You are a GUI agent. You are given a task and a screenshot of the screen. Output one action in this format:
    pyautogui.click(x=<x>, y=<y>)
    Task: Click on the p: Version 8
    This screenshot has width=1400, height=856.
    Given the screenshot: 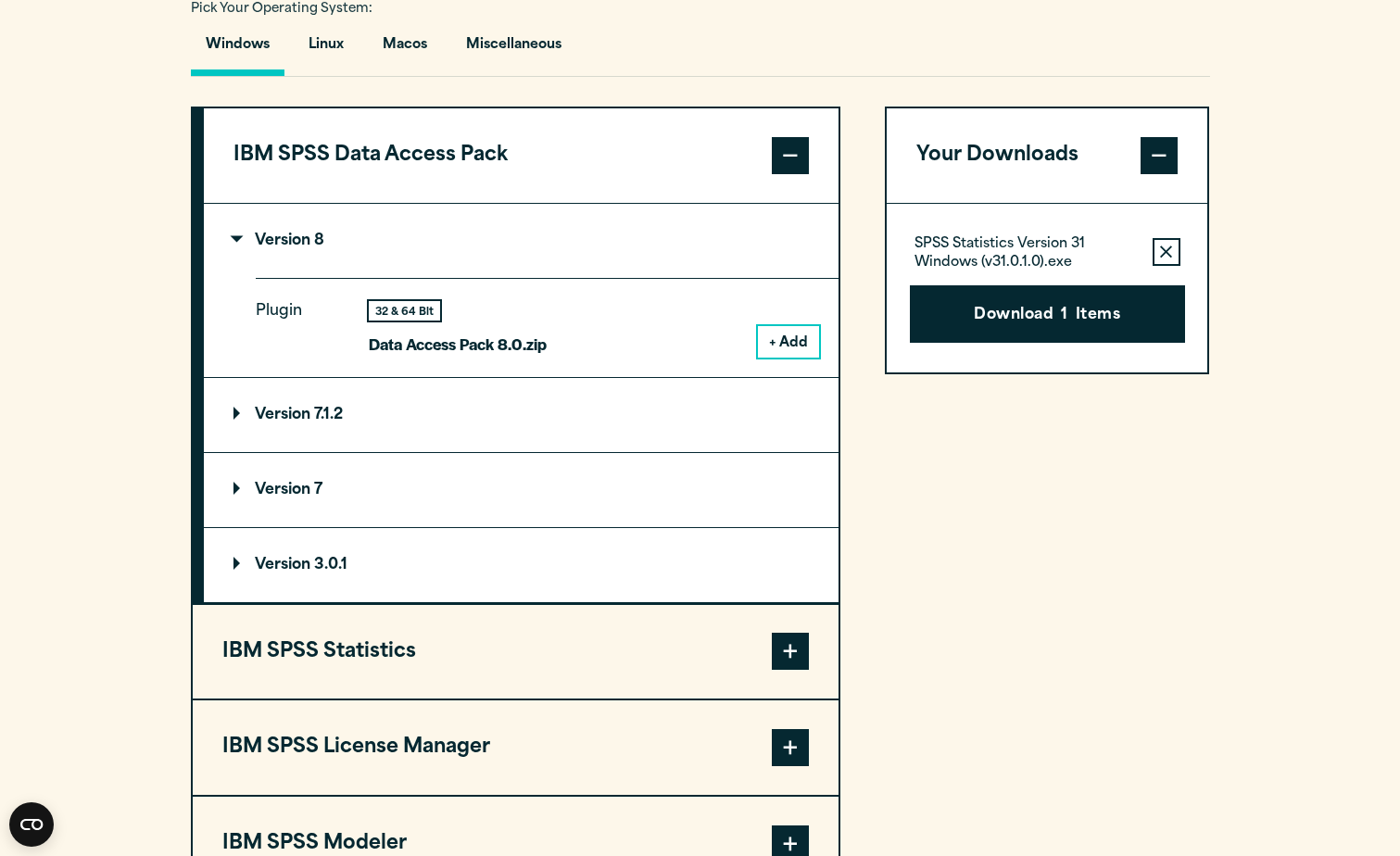 What is the action you would take?
    pyautogui.click(x=279, y=241)
    